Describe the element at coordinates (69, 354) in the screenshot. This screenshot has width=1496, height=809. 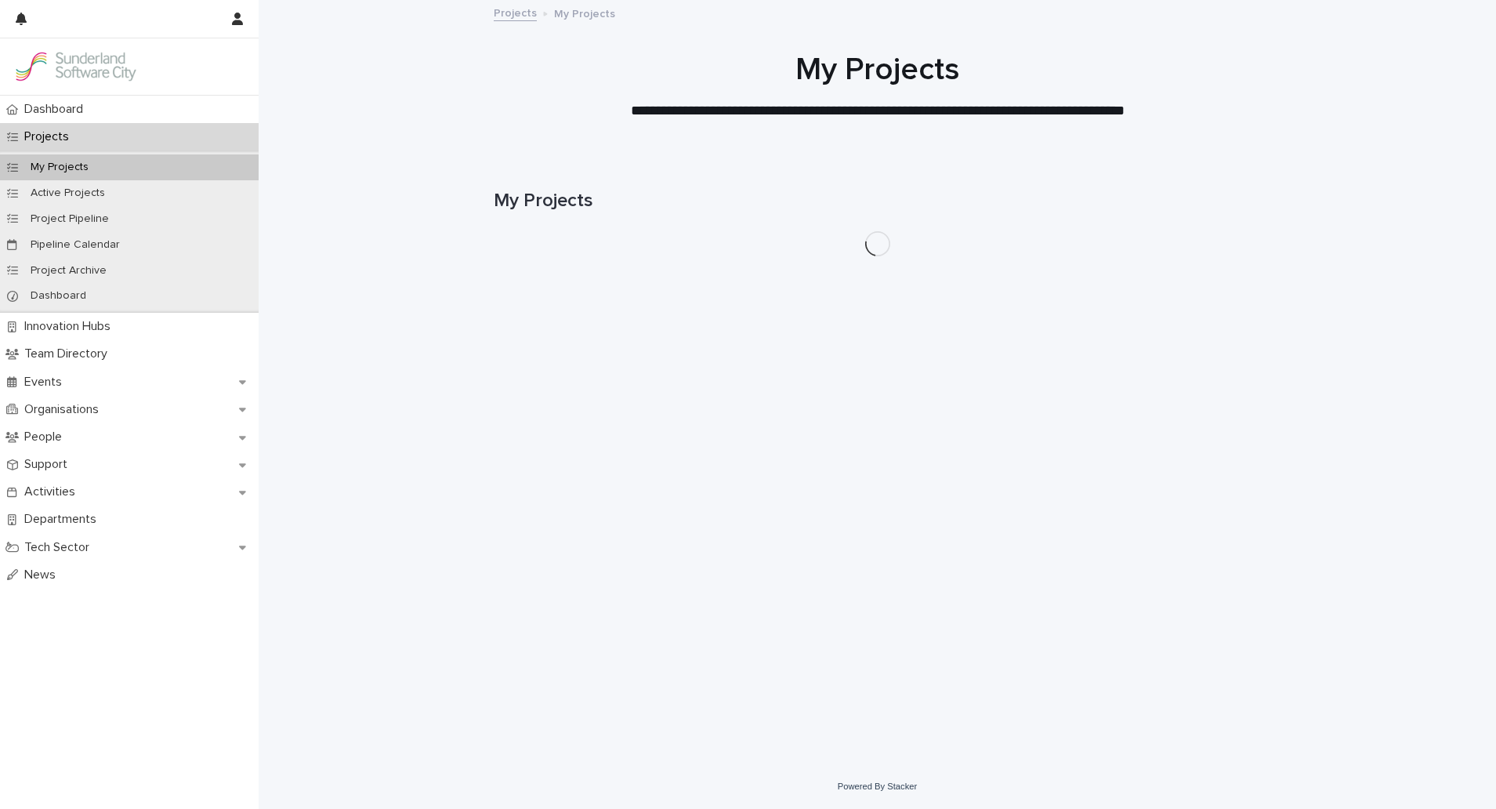
I see `p: Team Directory` at that location.